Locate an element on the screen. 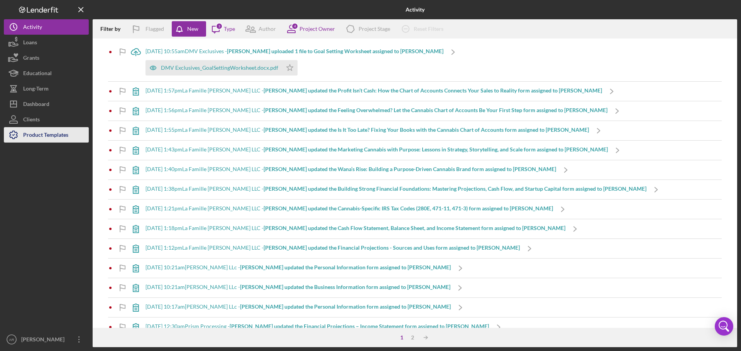  button: New is located at coordinates (189, 29).